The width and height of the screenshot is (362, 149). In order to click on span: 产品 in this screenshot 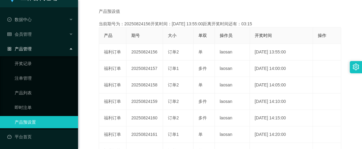, I will do `click(108, 35)`.